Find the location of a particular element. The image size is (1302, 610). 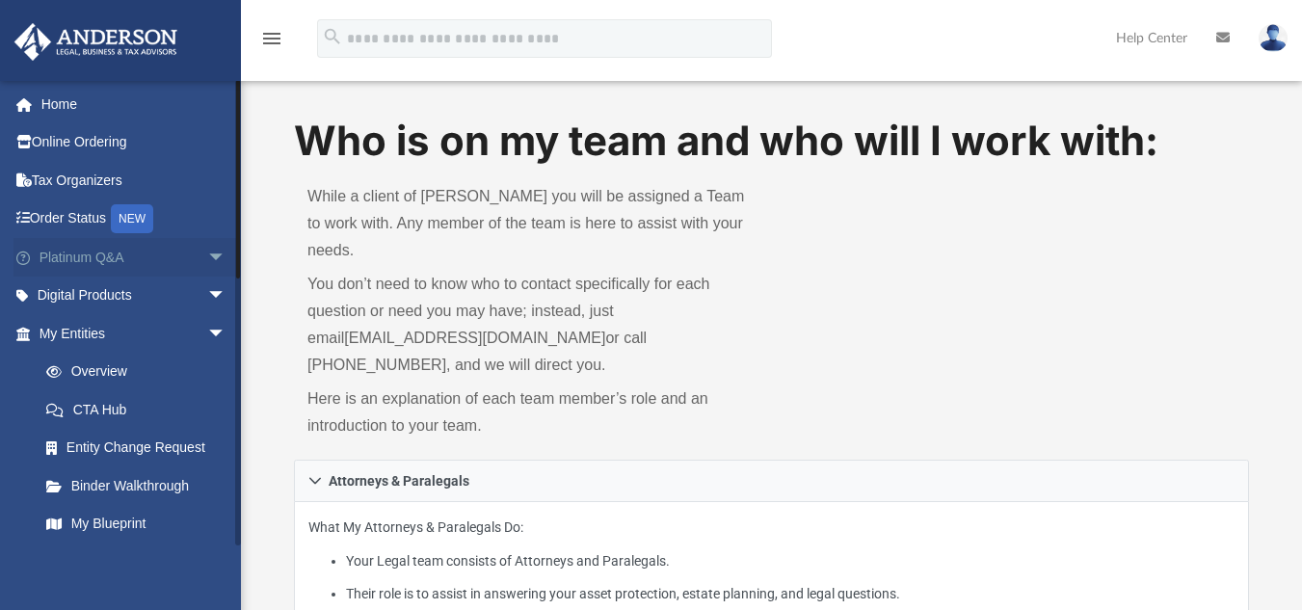

div: NEW is located at coordinates (132, 219).